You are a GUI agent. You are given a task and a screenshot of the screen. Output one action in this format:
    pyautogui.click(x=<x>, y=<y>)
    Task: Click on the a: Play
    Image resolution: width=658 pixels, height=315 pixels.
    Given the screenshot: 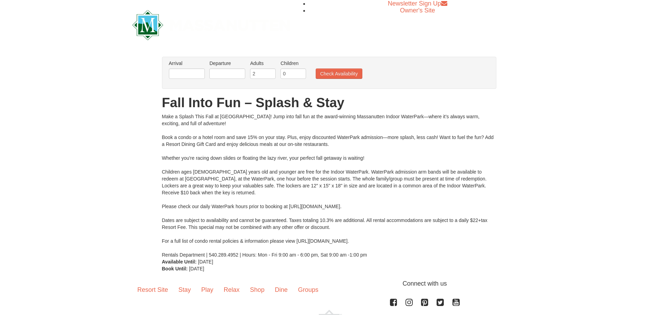 What is the action you would take?
    pyautogui.click(x=207, y=290)
    